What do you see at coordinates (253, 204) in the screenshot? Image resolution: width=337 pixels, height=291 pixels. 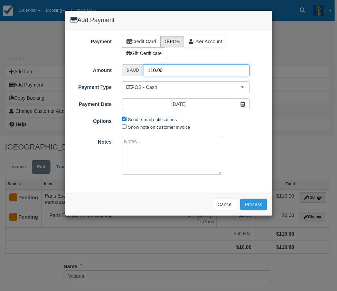 I see `button: Process` at bounding box center [253, 204].